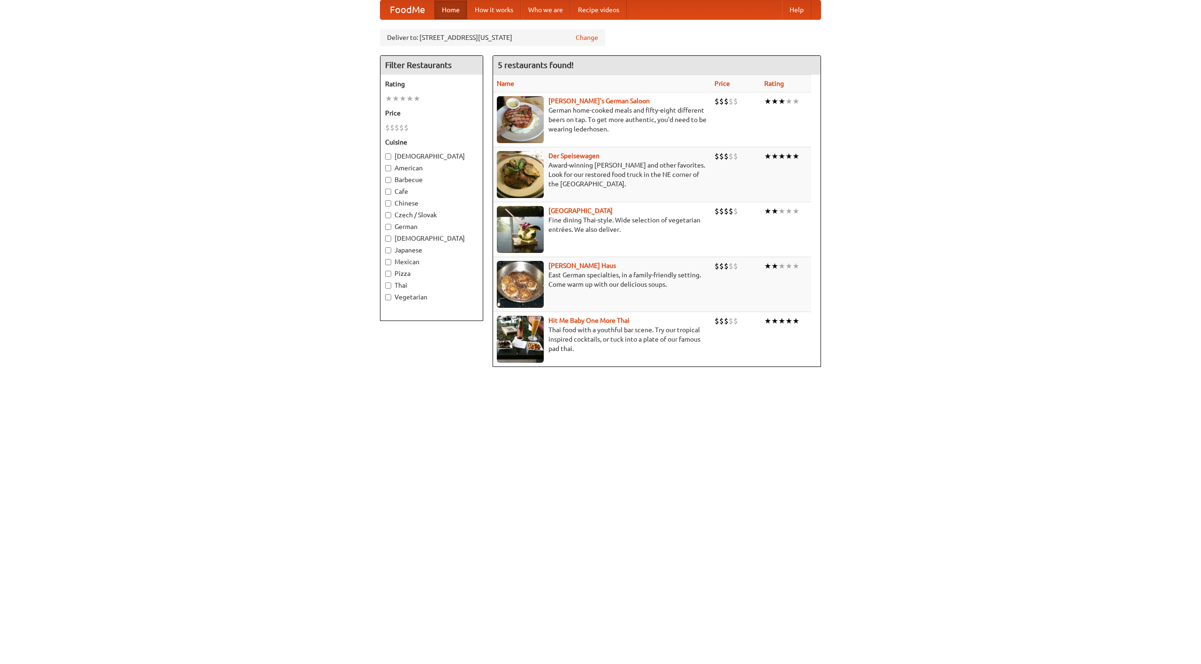 This screenshot has height=664, width=1201. What do you see at coordinates (602, 280) in the screenshot?
I see `p: East German specialties, in a family-friendly setting. Come warm up with our delicious soups.` at bounding box center [602, 280].